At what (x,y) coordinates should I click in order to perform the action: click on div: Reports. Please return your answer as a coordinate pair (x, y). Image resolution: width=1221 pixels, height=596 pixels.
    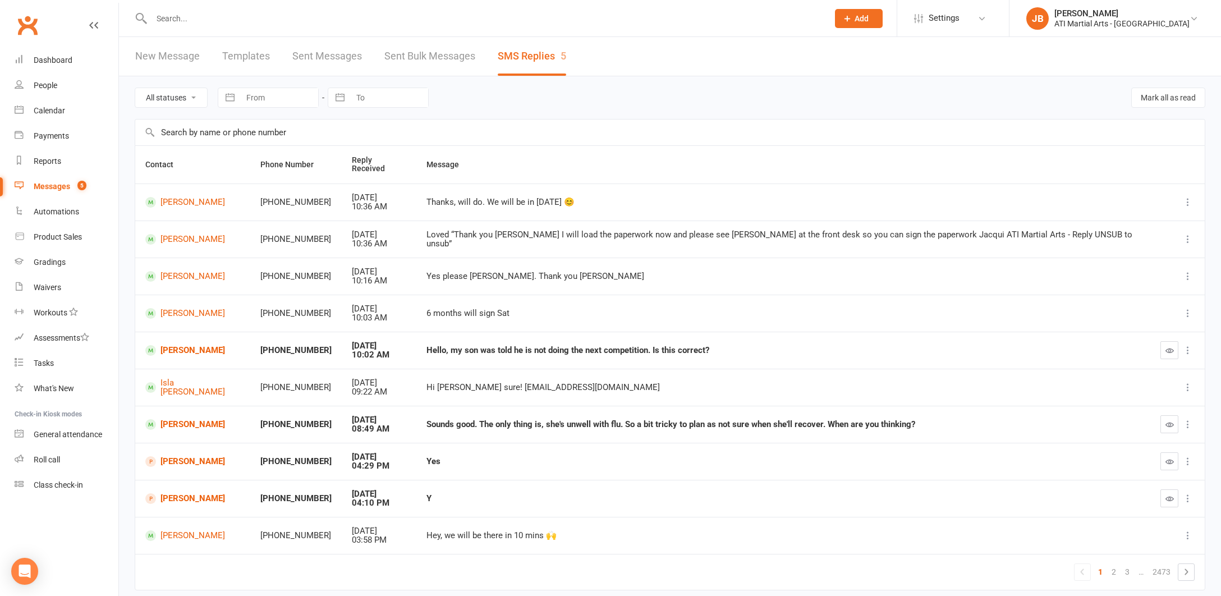
    Looking at the image, I should click on (47, 161).